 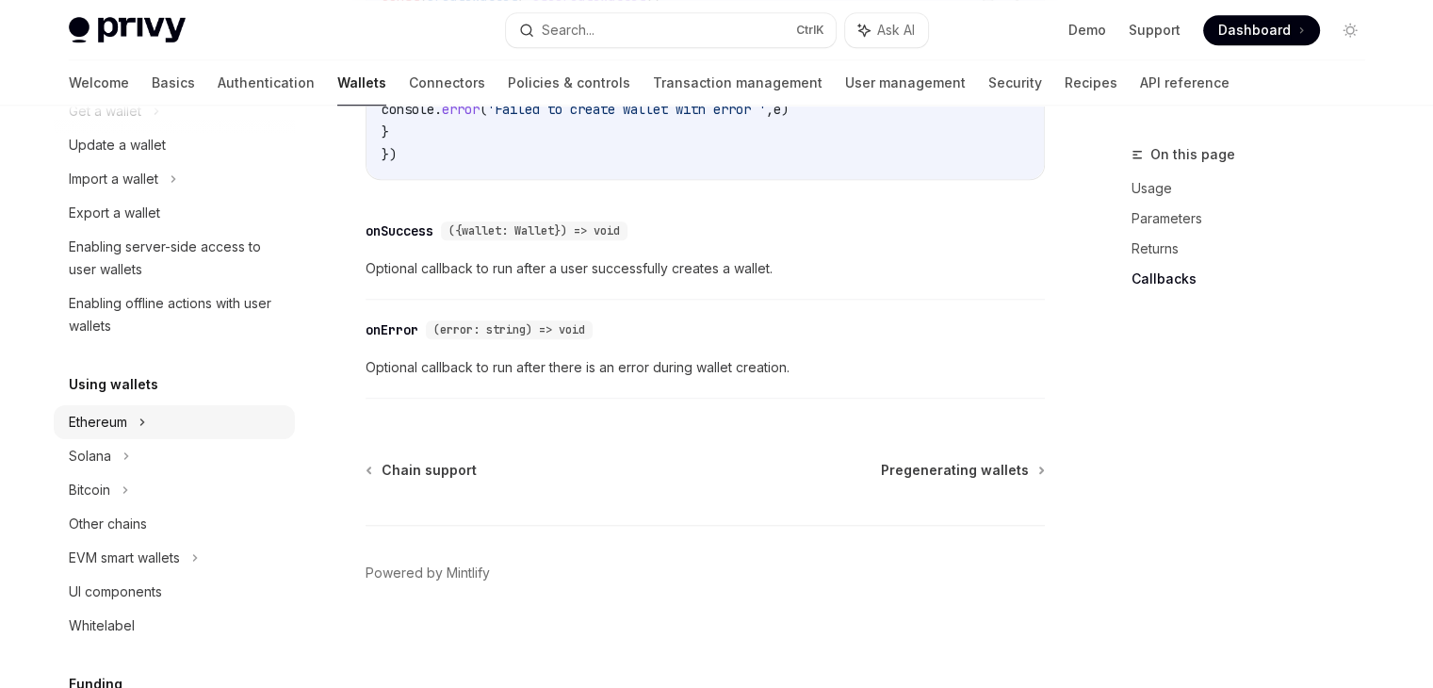 What do you see at coordinates (1087, 30) in the screenshot?
I see `a: Demo` at bounding box center [1087, 30].